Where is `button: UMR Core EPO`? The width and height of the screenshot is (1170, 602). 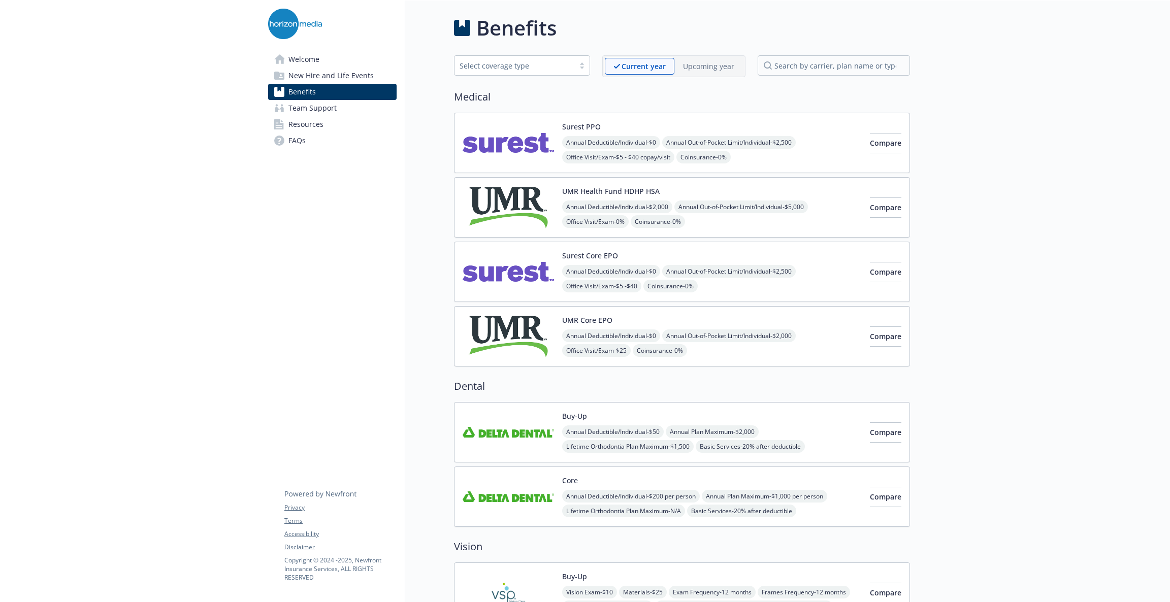
button: UMR Core EPO is located at coordinates (587, 320).